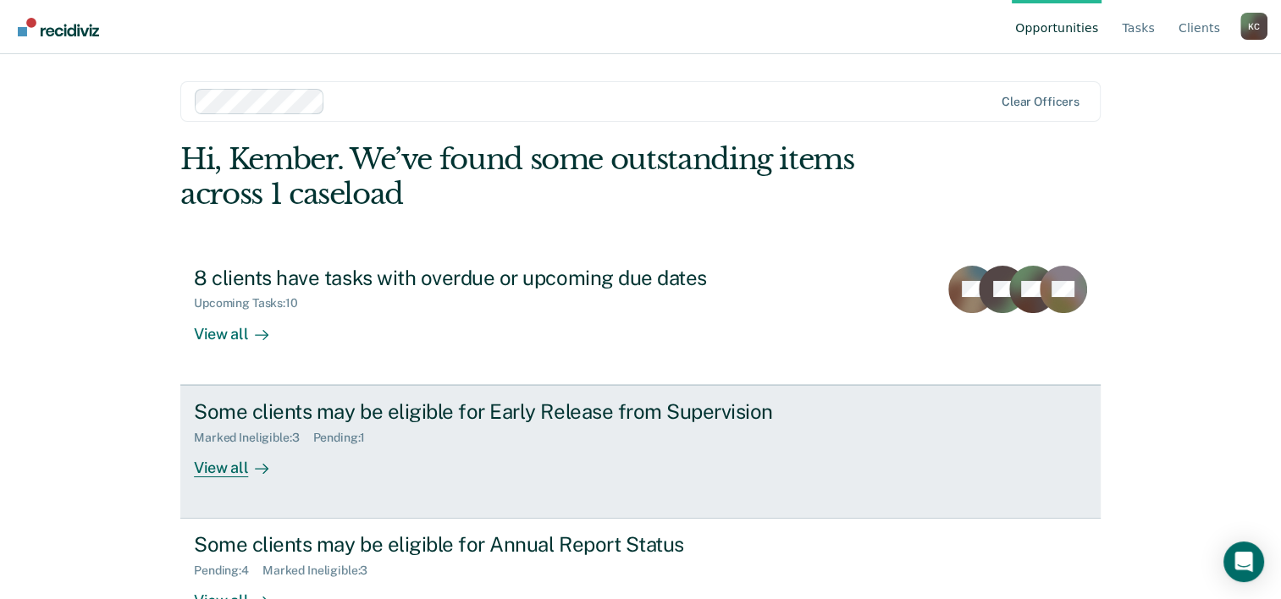 The height and width of the screenshot is (599, 1281). Describe the element at coordinates (640, 318) in the screenshot. I see `a: 8 clients have tasks with overdue or upcoming due datesUpcoming Tasks:10View all` at that location.